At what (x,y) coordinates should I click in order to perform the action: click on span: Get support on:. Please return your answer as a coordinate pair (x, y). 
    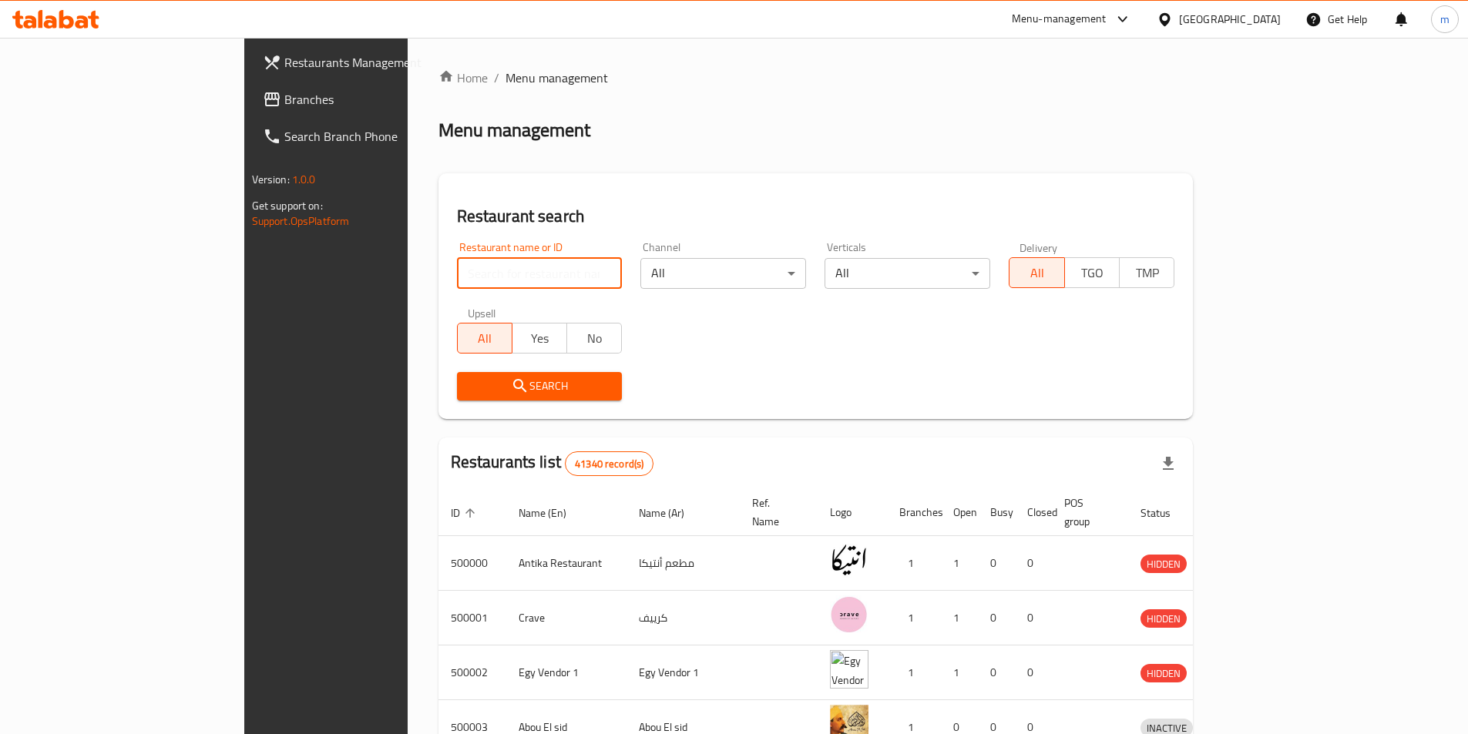
    Looking at the image, I should click on (287, 206).